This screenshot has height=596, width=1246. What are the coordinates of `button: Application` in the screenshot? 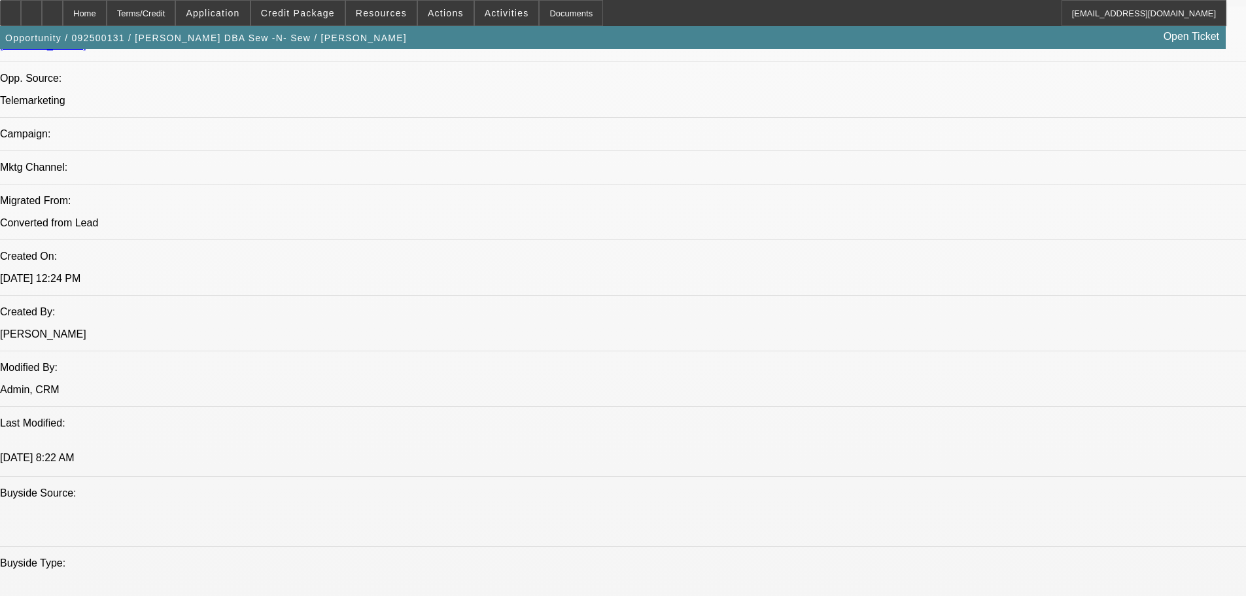 It's located at (213, 13).